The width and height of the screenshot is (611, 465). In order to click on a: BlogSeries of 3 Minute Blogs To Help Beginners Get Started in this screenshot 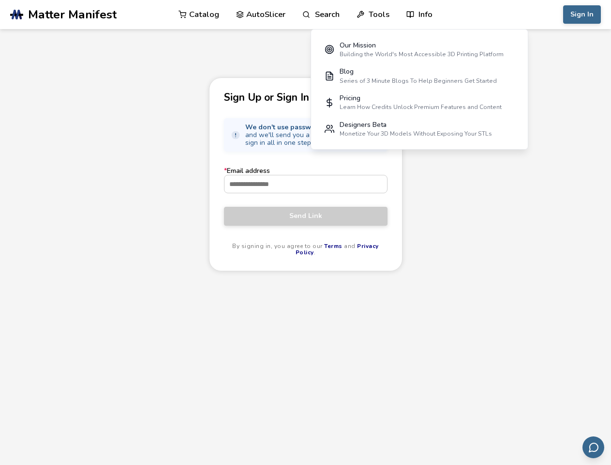, I will do `click(420, 76)`.